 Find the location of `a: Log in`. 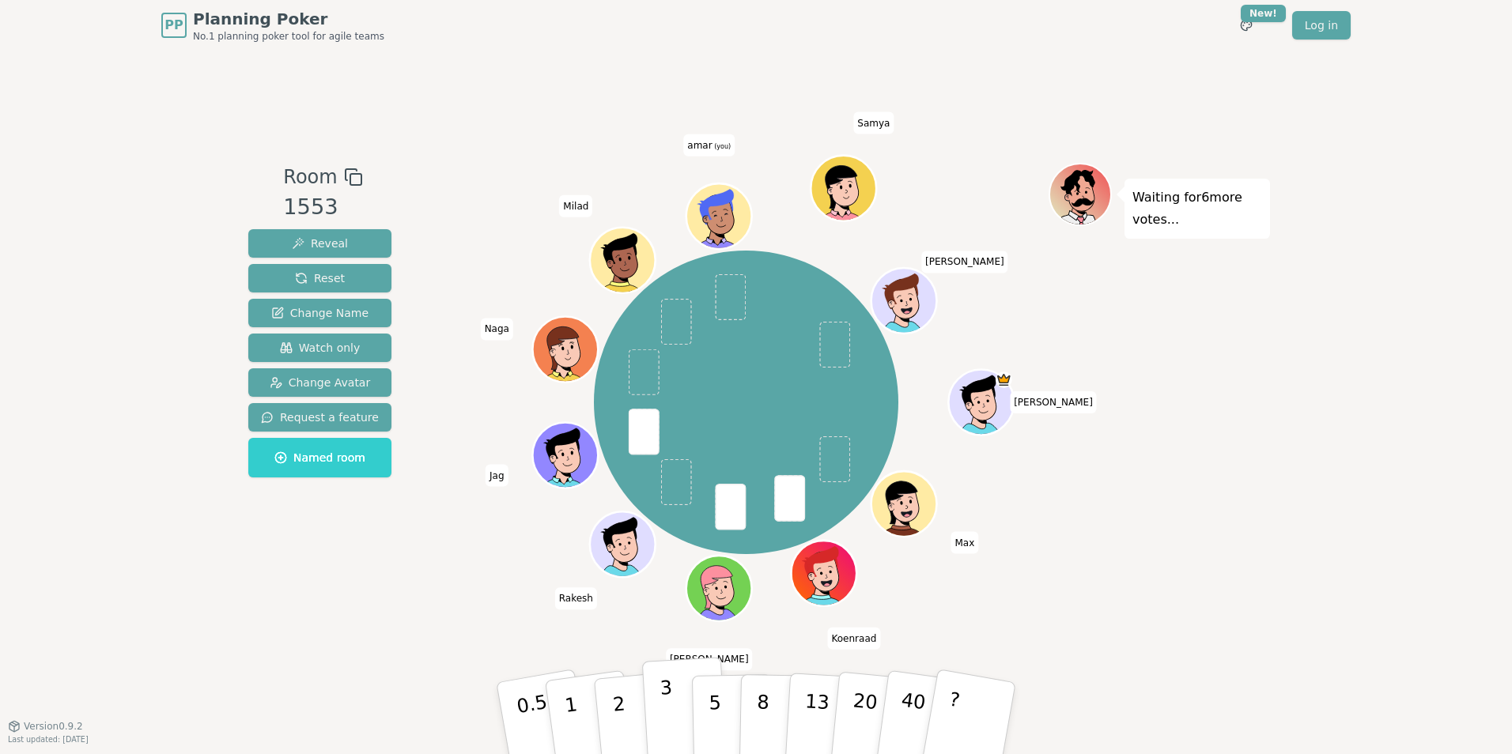

a: Log in is located at coordinates (1321, 25).